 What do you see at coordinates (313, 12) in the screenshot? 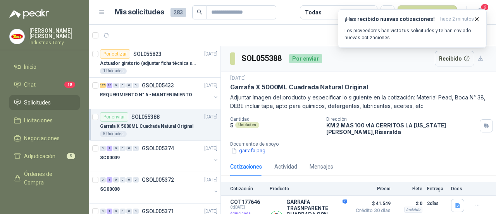
I see `div: Todas` at bounding box center [313, 12].